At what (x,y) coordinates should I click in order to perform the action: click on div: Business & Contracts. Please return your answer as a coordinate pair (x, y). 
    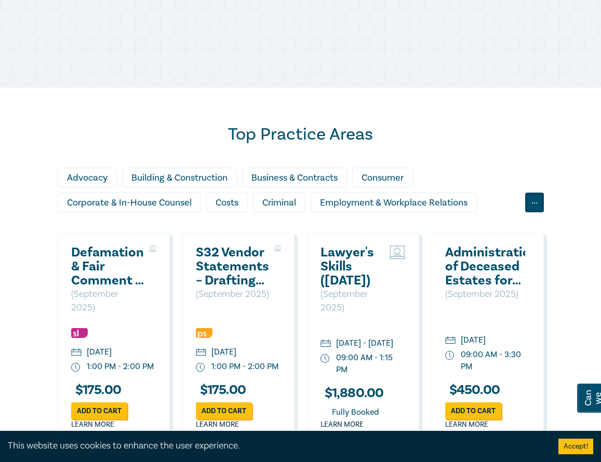
    Looking at the image, I should click on (294, 178).